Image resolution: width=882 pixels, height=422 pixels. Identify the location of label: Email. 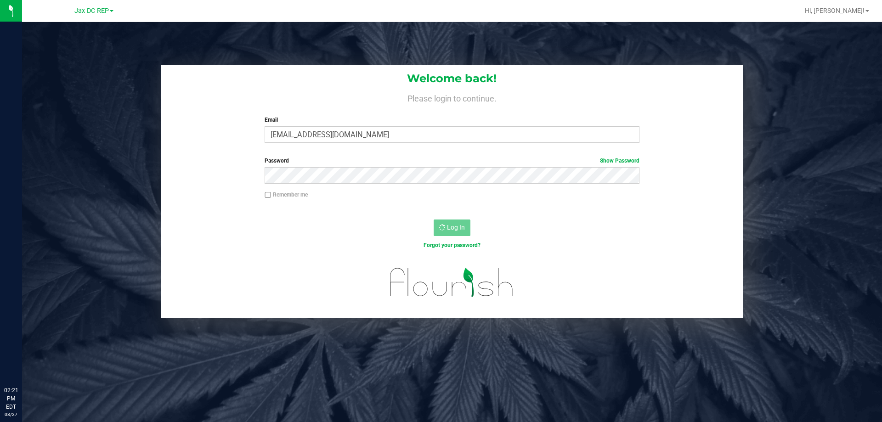
(452, 120).